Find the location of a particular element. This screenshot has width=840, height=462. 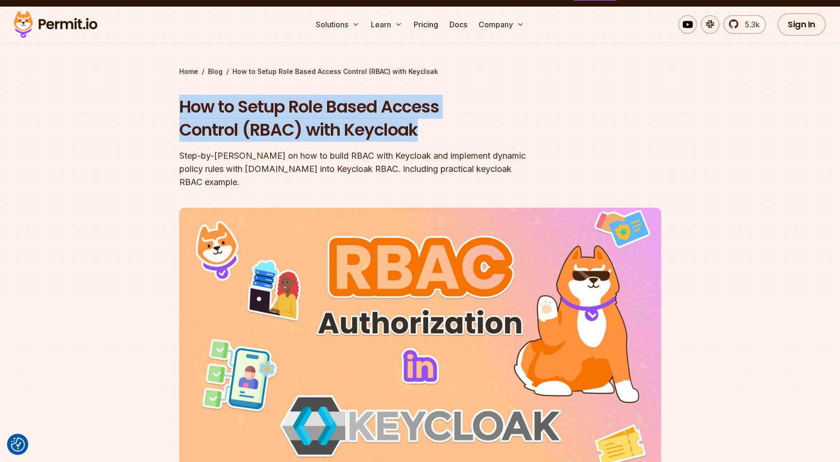

a: Docs is located at coordinates (459, 24).